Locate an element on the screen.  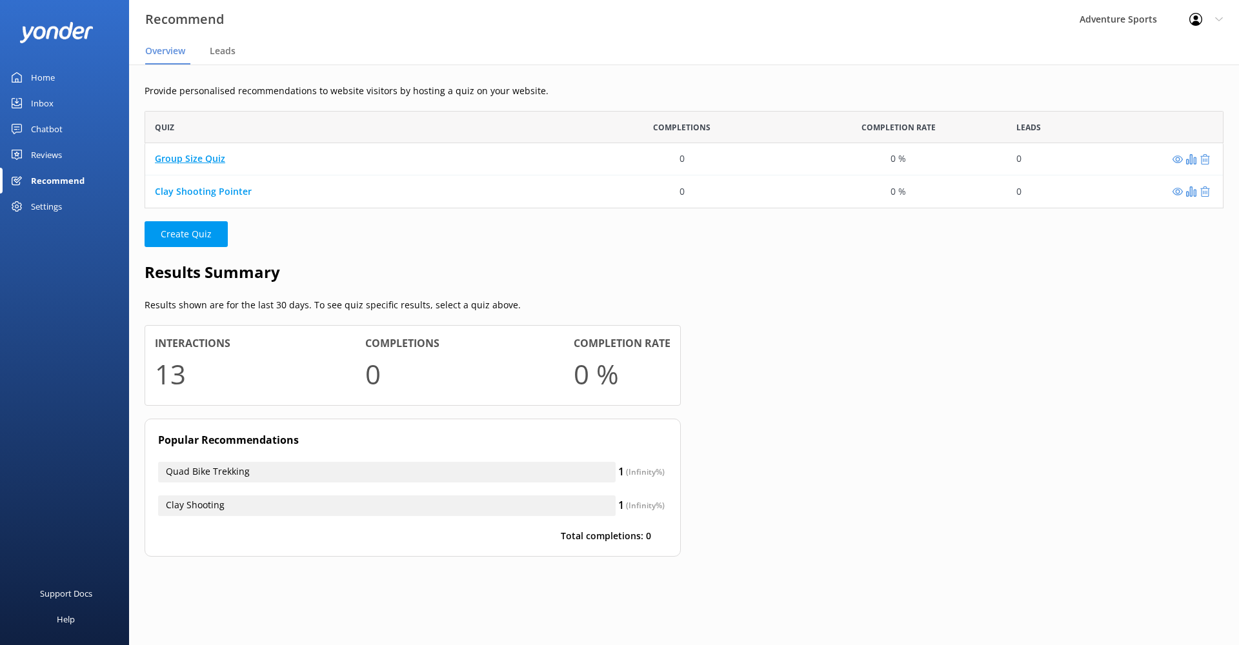
div: Home is located at coordinates (43, 77).